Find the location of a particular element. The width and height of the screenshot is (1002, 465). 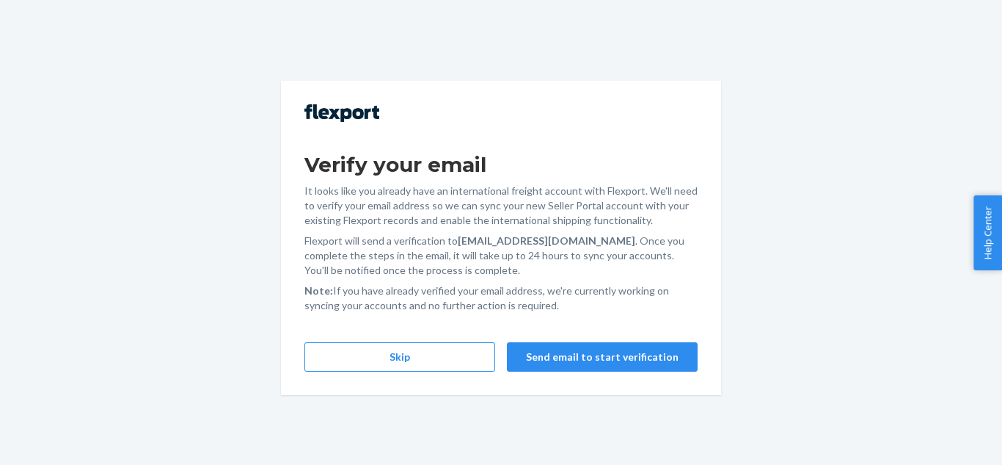

p: If you have already verified your email address, we're currently working on syncing your accounts... is located at coordinates (501, 298).